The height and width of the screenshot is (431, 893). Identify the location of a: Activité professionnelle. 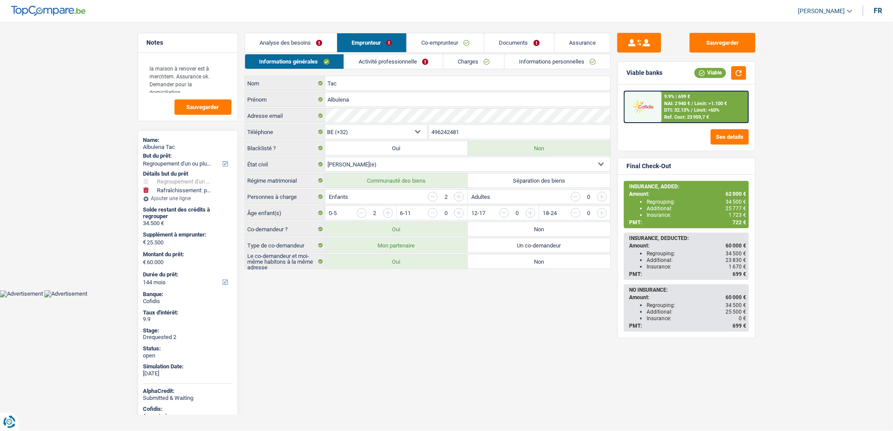
(393, 61).